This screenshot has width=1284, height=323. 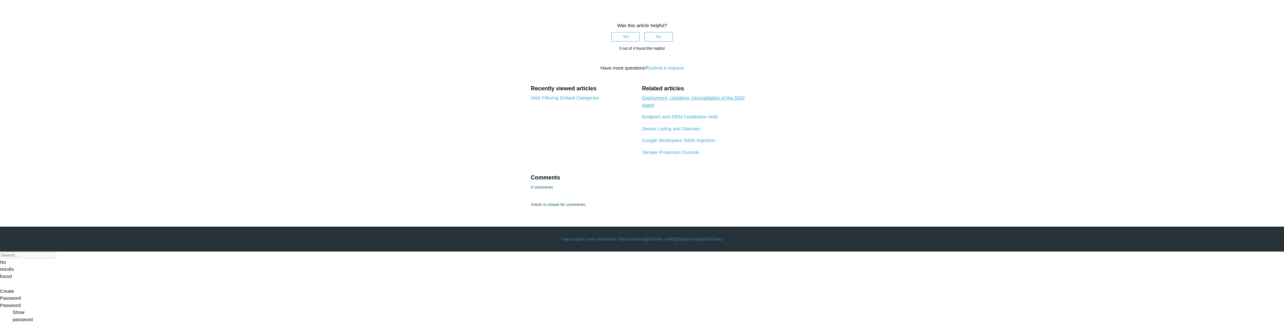 What do you see at coordinates (642, 25) in the screenshot?
I see `span: Was this article helpful?` at bounding box center [642, 25].